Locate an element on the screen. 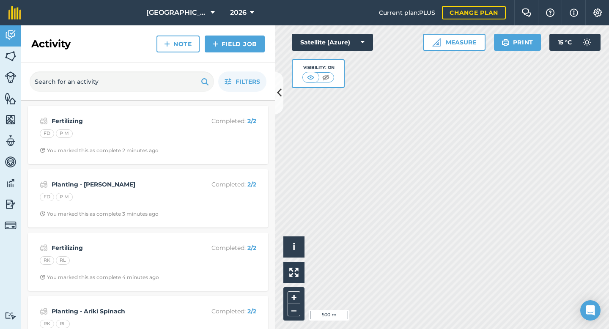 The width and height of the screenshot is (609, 329). button: Satellite (Azure) is located at coordinates (332, 42).